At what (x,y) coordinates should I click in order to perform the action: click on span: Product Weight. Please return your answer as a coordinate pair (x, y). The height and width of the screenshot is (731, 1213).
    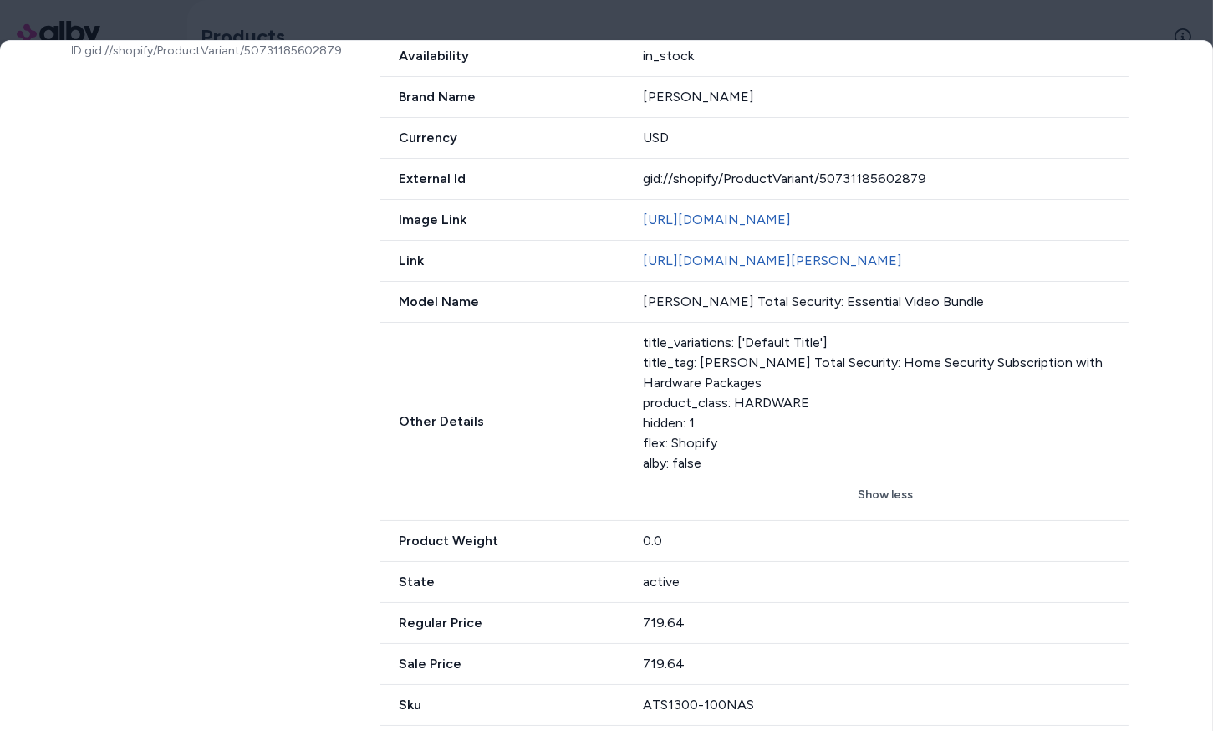
    Looking at the image, I should click on (501, 541).